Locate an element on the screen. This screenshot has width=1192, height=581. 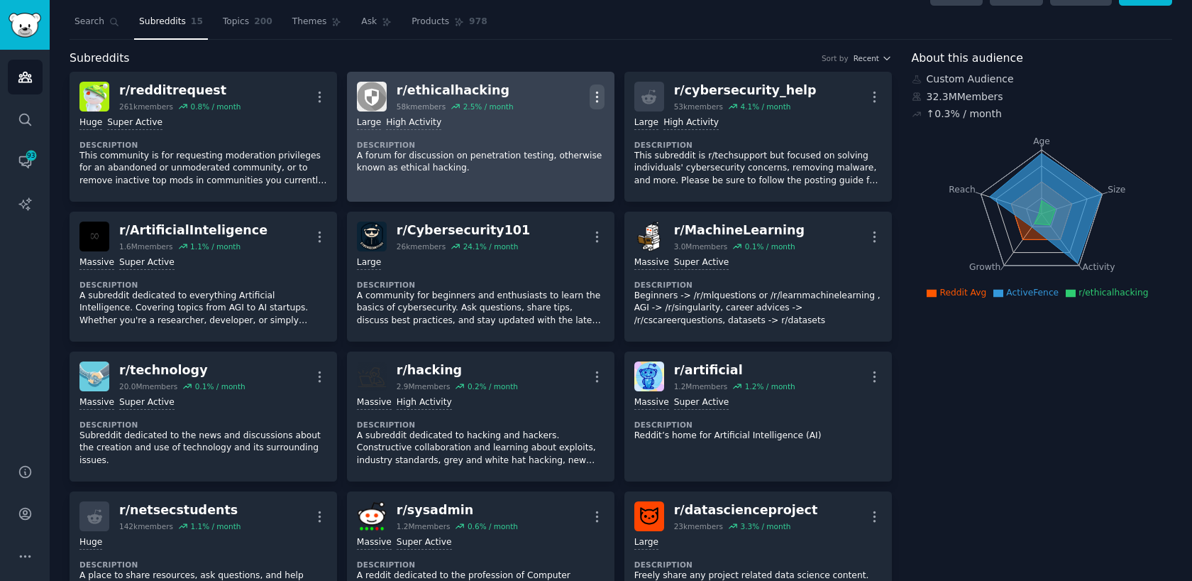
div: Custom Audience is located at coordinates (1042, 79).